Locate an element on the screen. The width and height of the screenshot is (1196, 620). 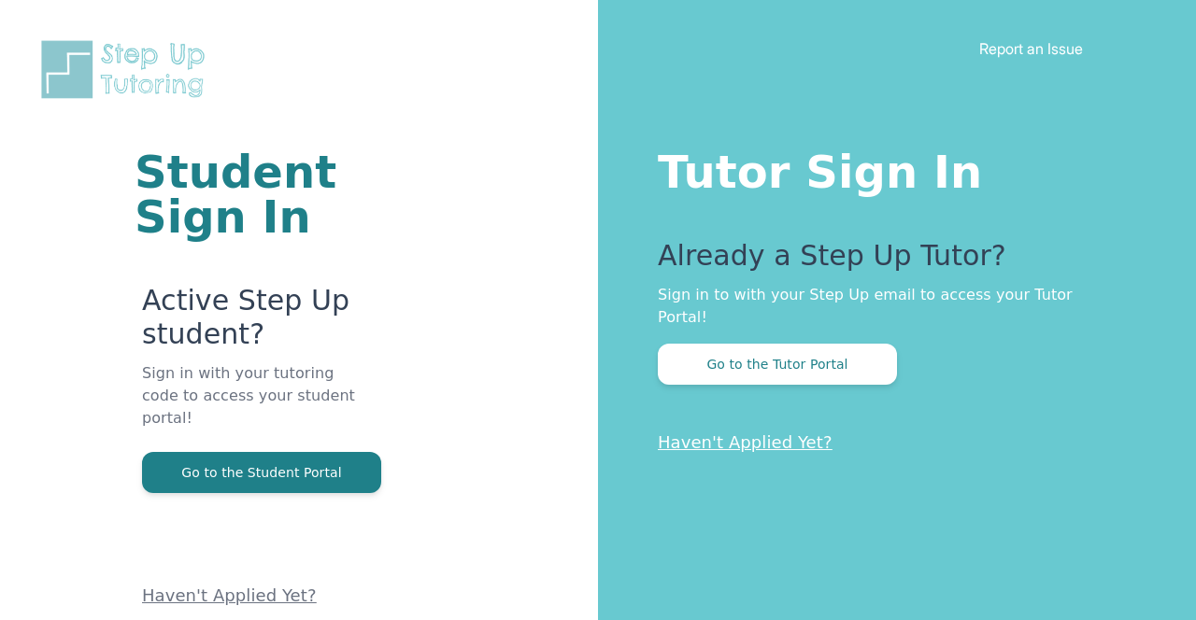
p: Sign in to with your Step Up email to access your Tutor Portal! is located at coordinates (889, 306).